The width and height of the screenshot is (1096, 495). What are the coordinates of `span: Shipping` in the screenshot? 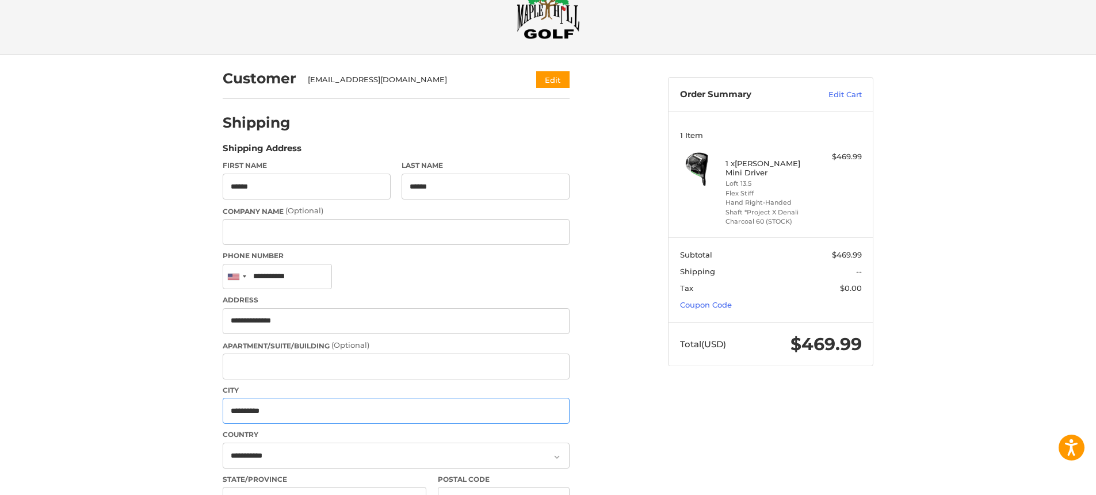 It's located at (697, 271).